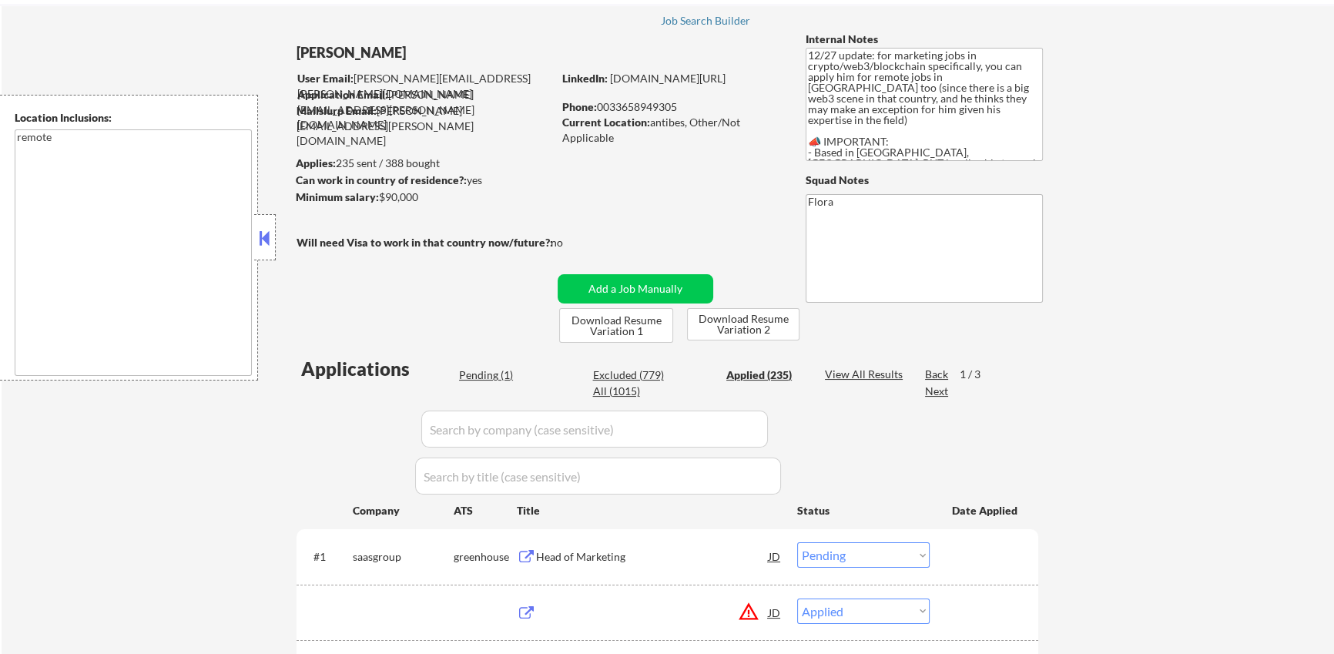 This screenshot has width=1334, height=654. Describe the element at coordinates (403, 511) in the screenshot. I see `div: Company` at that location.